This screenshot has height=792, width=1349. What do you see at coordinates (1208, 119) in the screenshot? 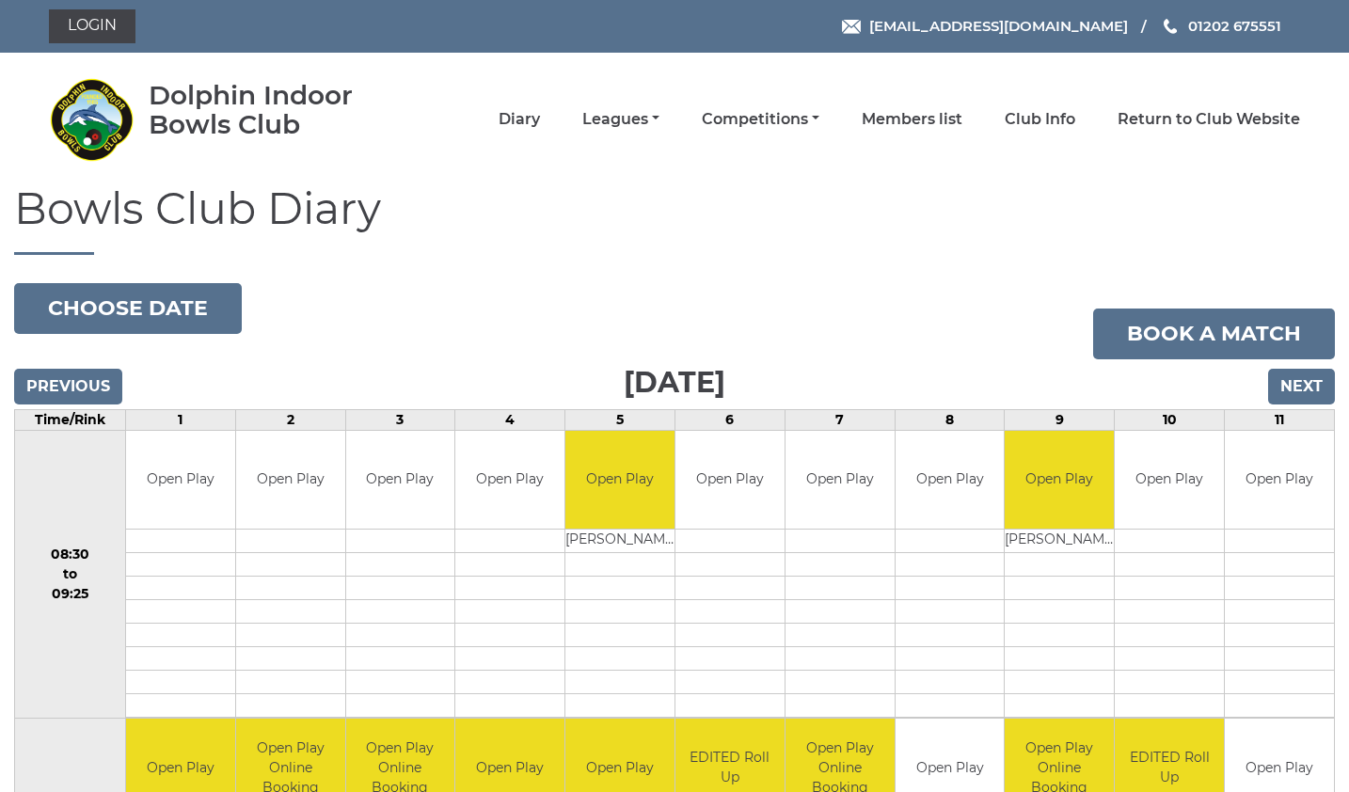
I see `a: Return to Club Website` at bounding box center [1208, 119].